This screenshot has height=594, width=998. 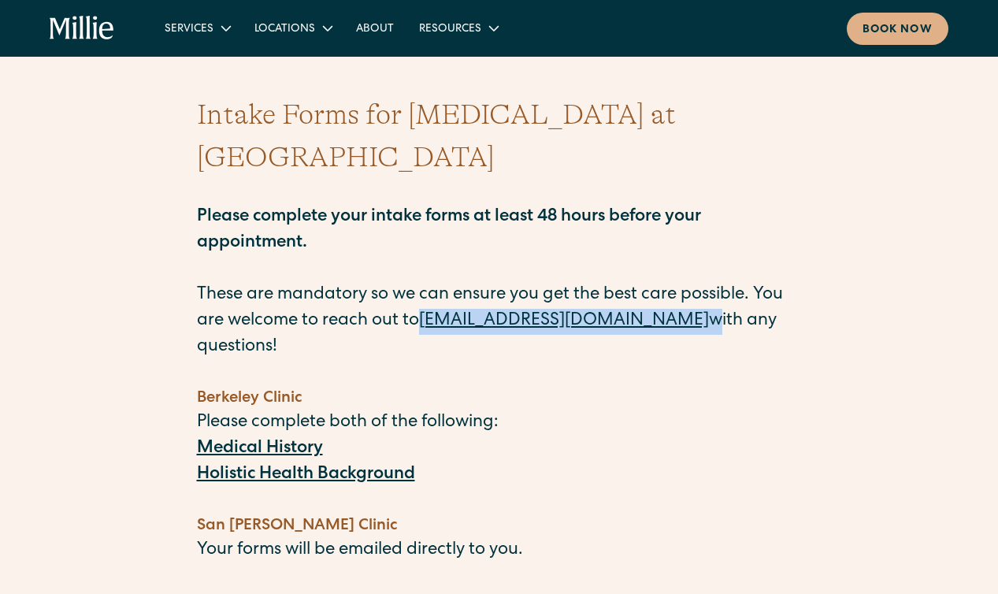 I want to click on strong: Please complete your intake forms at least 48 hours before your appointment., so click(x=449, y=230).